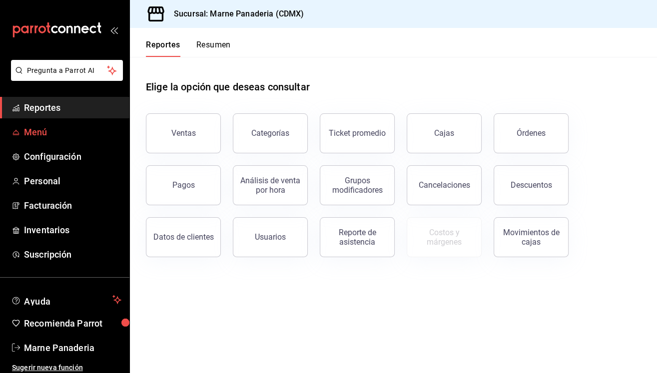  What do you see at coordinates (67, 70) in the screenshot?
I see `span: Pregunta a Parrot AI` at bounding box center [67, 70].